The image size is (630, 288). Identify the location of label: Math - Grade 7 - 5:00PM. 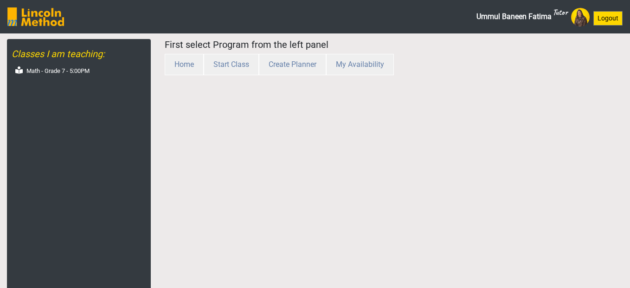
(58, 71).